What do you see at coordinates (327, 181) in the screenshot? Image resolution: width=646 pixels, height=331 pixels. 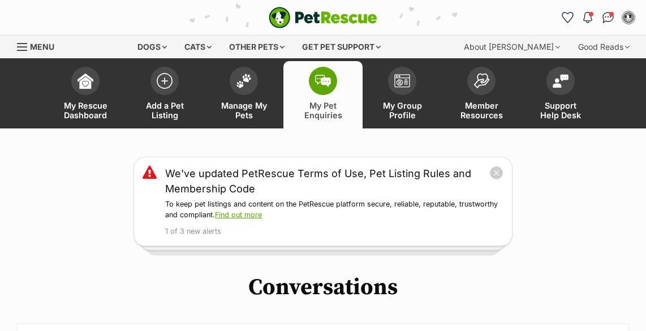 I see `a: We've updated PetRescue Terms of Use, Pet Listing Rules and Membership Code` at bounding box center [327, 181].